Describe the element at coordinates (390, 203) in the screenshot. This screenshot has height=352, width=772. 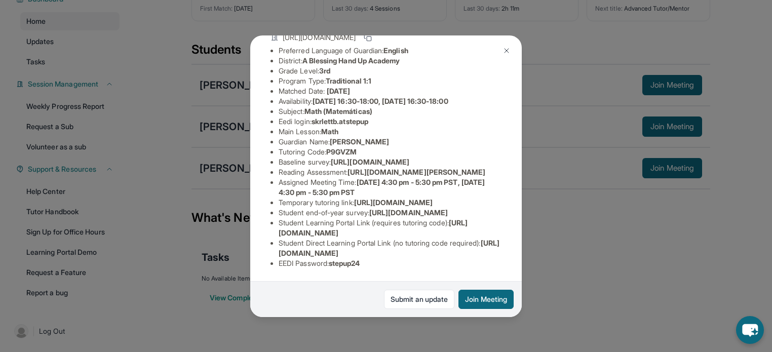
I see `li: Temporary tutoring link :` at that location.